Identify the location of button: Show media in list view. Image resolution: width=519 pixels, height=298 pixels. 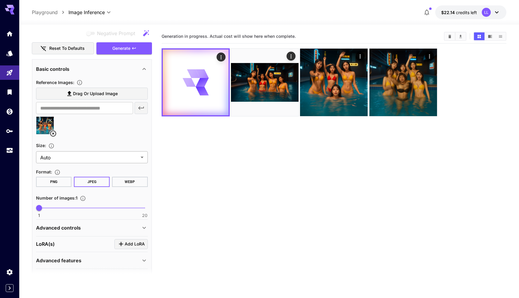
(500, 36).